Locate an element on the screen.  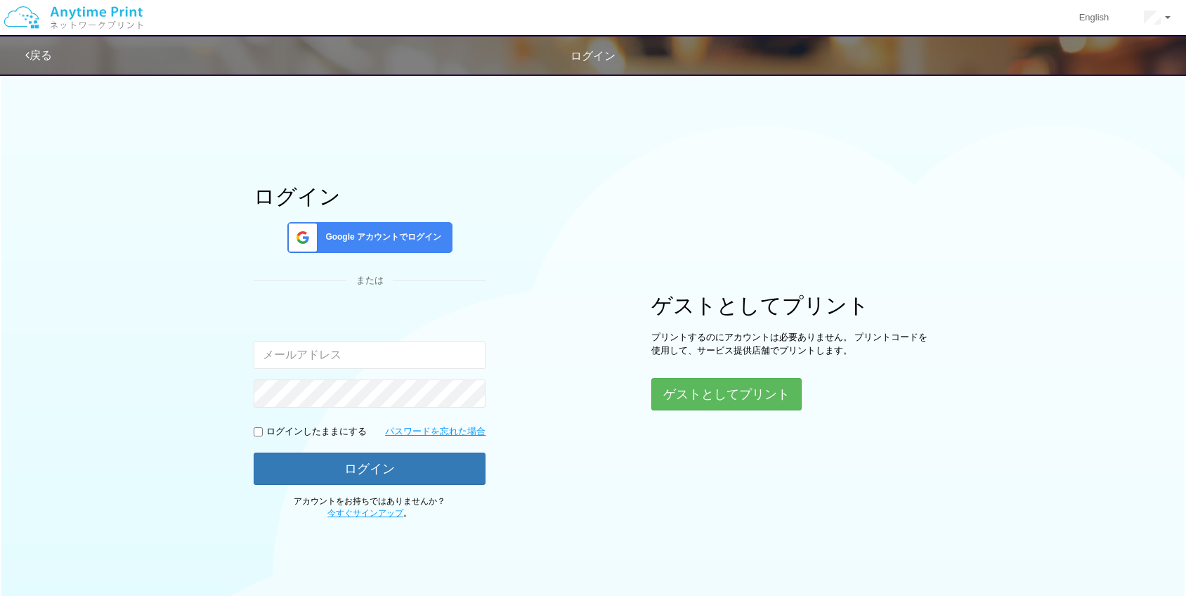
h1: ゲストとしてプリント is located at coordinates (792, 305).